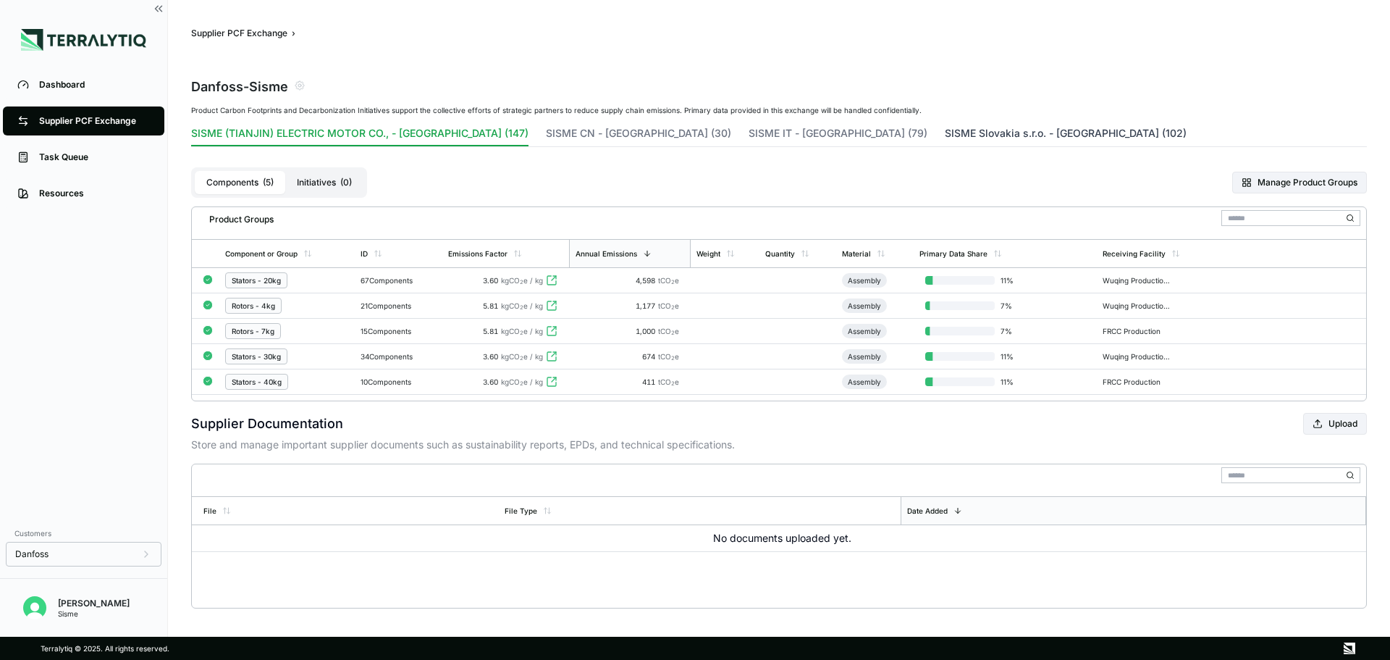 The image size is (1390, 660). Describe the element at coordinates (647, 331) in the screenshot. I see `span: 1,000` at that location.